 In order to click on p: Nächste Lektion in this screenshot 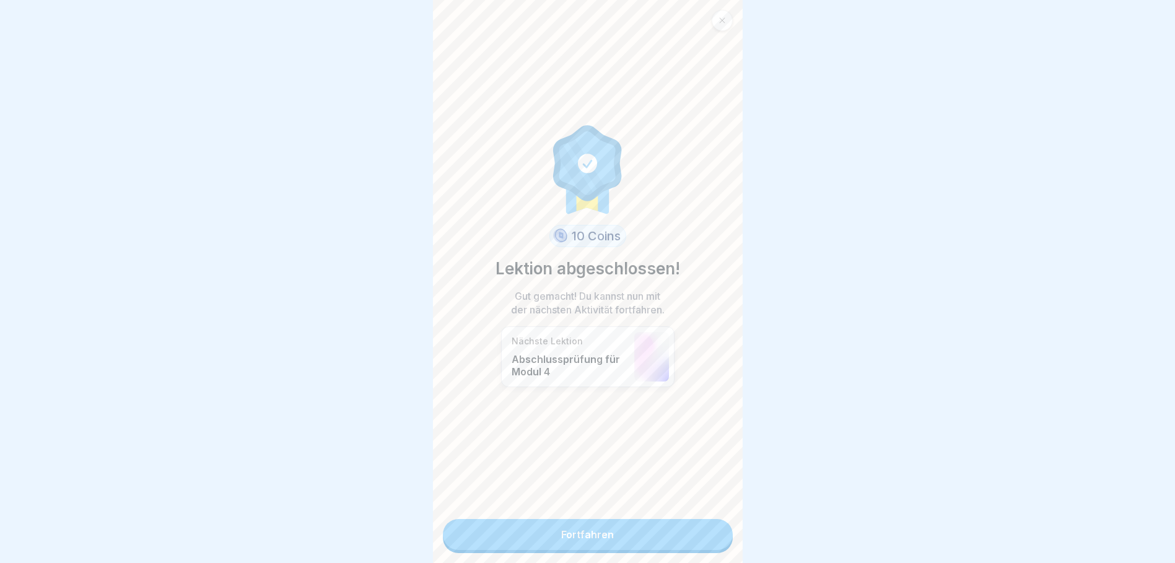, I will do `click(570, 341)`.